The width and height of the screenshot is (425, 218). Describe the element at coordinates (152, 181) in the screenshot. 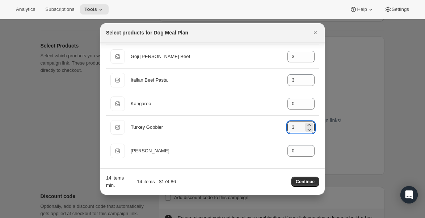

I see `div: 14 items - $174.86` at that location.